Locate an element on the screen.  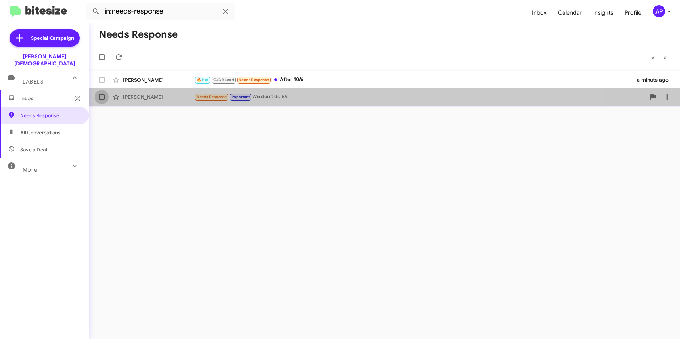
div: AP is located at coordinates (659, 11).